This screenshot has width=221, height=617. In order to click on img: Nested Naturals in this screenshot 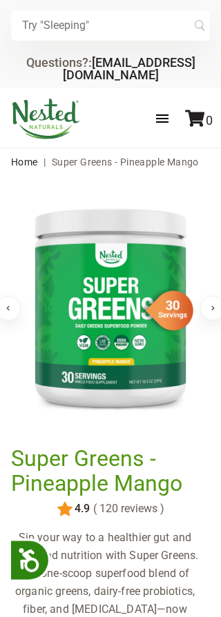, I will do `click(46, 119)`.